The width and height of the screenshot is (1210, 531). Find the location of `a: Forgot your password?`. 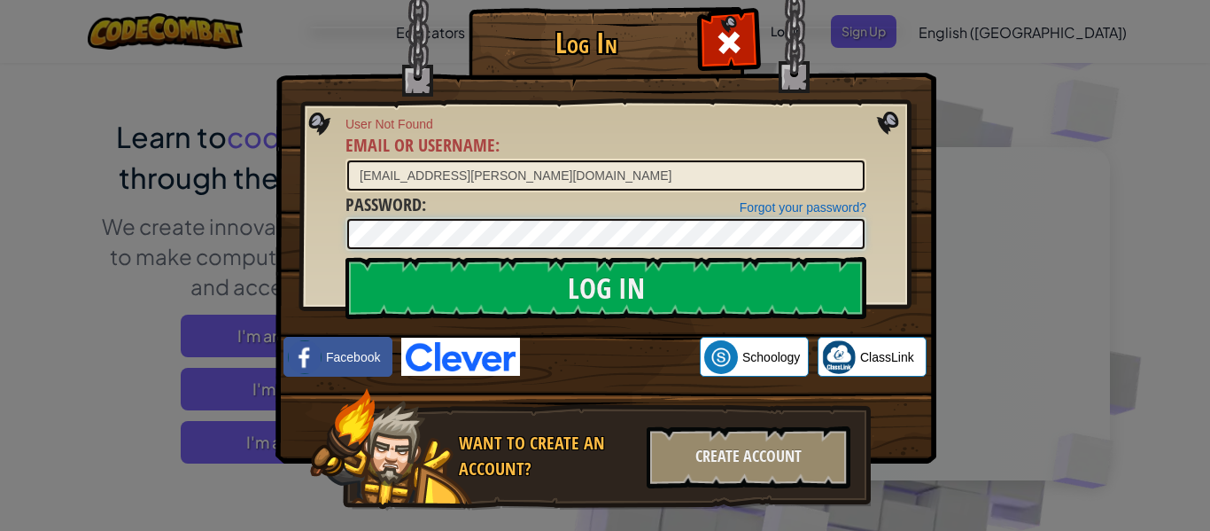

a: Forgot your password? is located at coordinates (803, 207).